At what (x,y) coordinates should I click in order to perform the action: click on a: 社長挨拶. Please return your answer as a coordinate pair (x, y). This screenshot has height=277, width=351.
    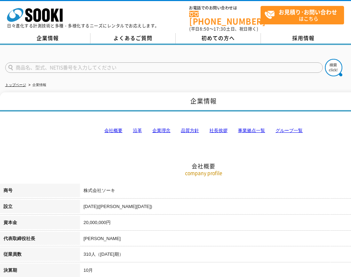
    Looking at the image, I should click on (218, 130).